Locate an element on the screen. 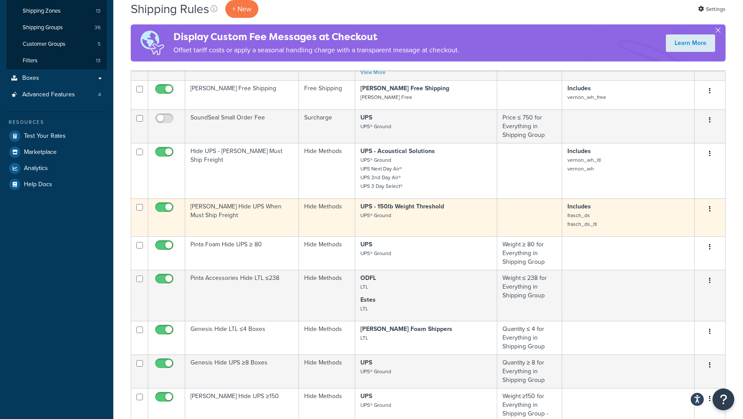  strong: ODFL is located at coordinates (368, 277).